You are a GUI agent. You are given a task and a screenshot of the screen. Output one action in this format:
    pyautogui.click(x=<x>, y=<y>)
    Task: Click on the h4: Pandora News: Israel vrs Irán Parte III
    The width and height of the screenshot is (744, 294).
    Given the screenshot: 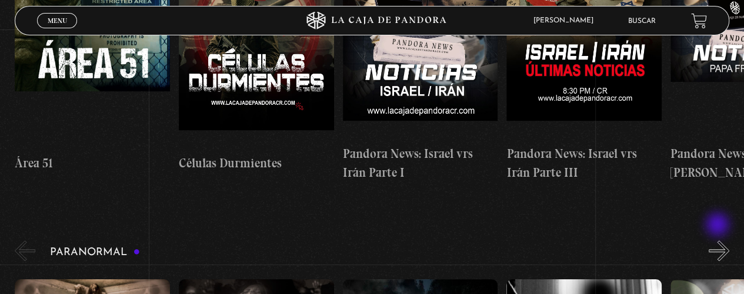 What is the action you would take?
    pyautogui.click(x=584, y=162)
    